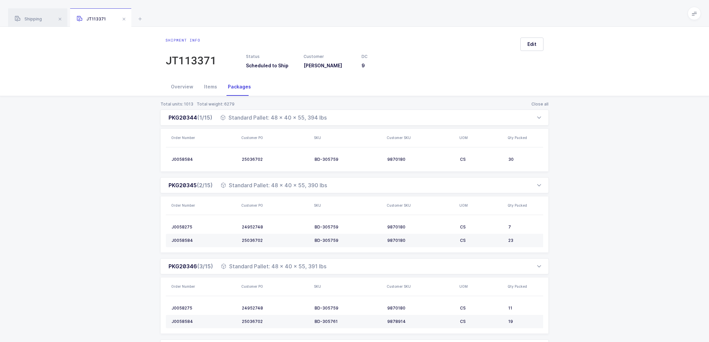 The height and width of the screenshot is (342, 709). I want to click on span: (2/15), so click(205, 185).